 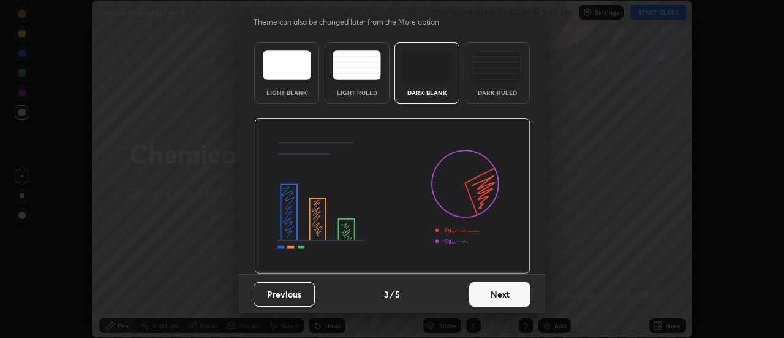 What do you see at coordinates (353, 22) in the screenshot?
I see `p: Theme can also be changed later from the More option` at bounding box center [353, 22].